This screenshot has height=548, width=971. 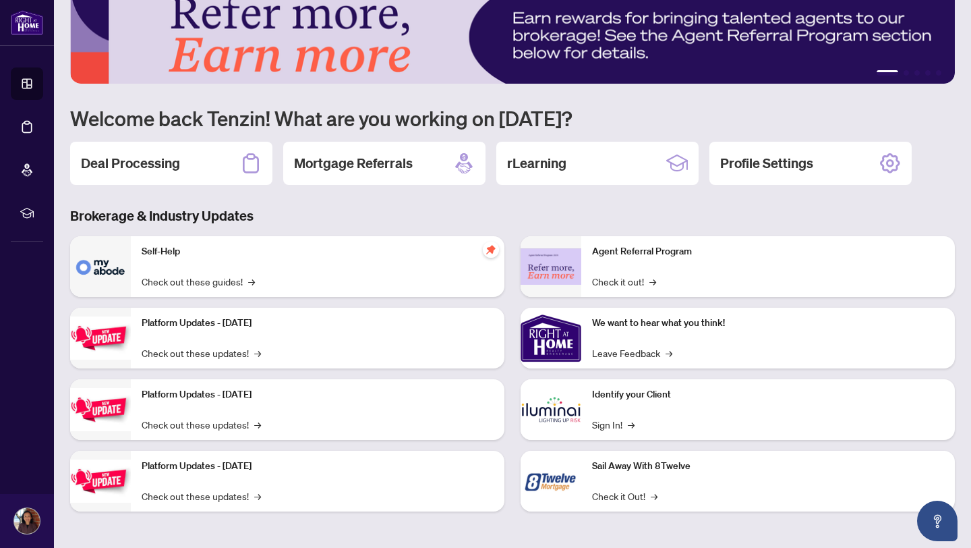 What do you see at coordinates (353, 163) in the screenshot?
I see `h2: Mortgage Referrals` at bounding box center [353, 163].